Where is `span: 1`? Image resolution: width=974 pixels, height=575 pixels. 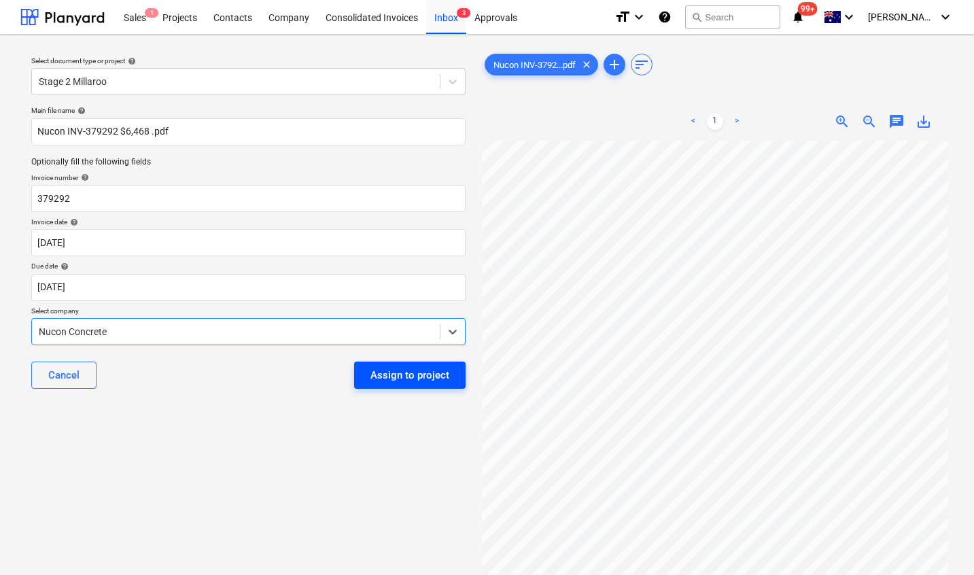
span: 1 is located at coordinates (152, 13).